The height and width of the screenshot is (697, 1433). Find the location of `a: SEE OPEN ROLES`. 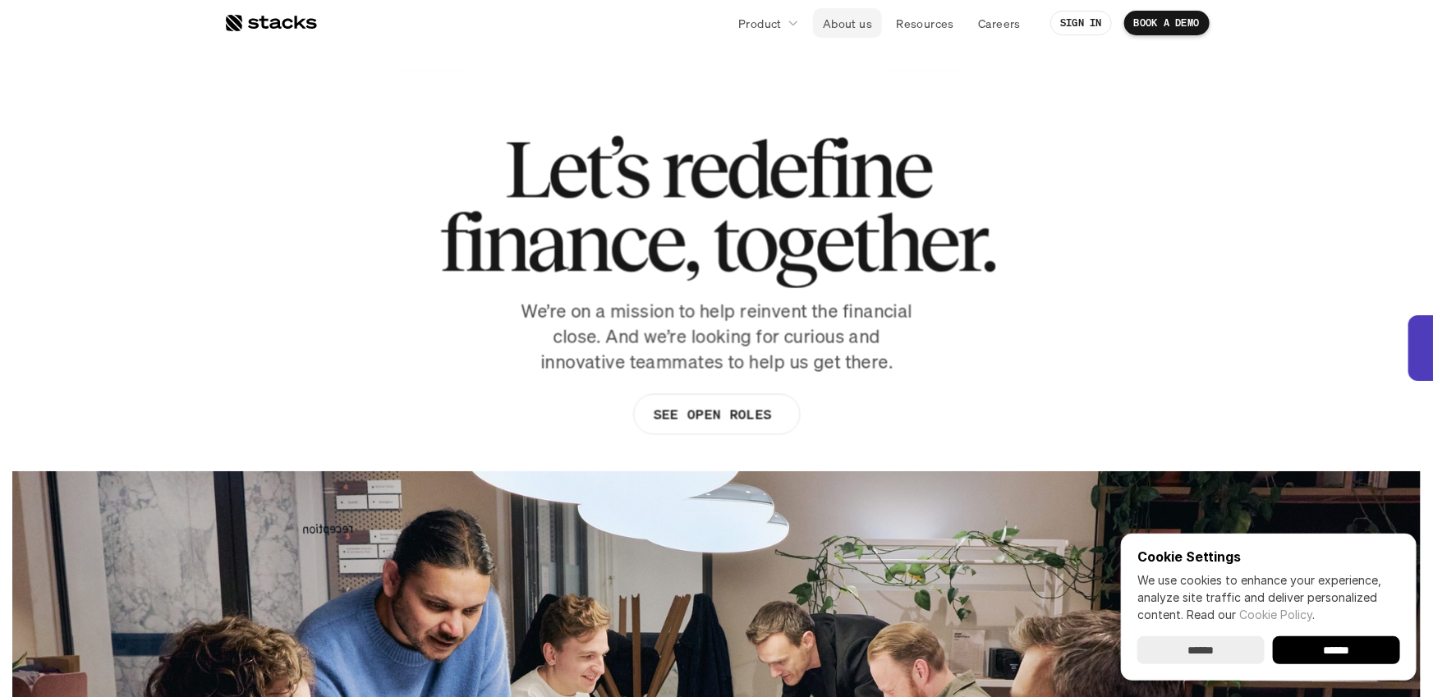

a: SEE OPEN ROLES is located at coordinates (716, 415).